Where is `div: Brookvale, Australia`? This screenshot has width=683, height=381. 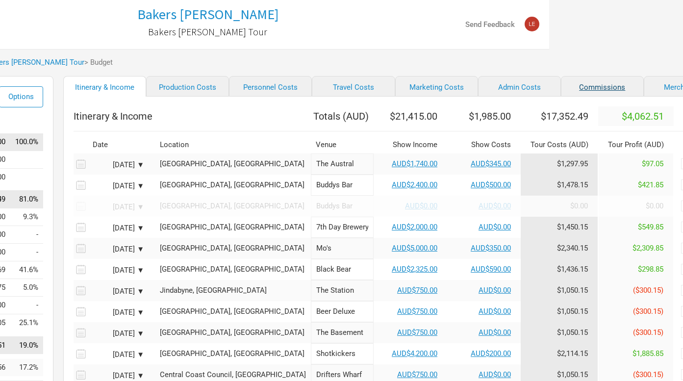
div: Brookvale, Australia is located at coordinates (233, 227).